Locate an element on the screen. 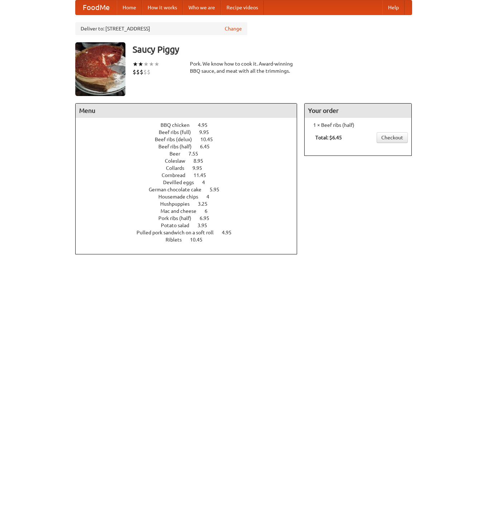 The height and width of the screenshot is (507, 487). span: Pulled pork sandwich on a soft roll is located at coordinates (178, 232).